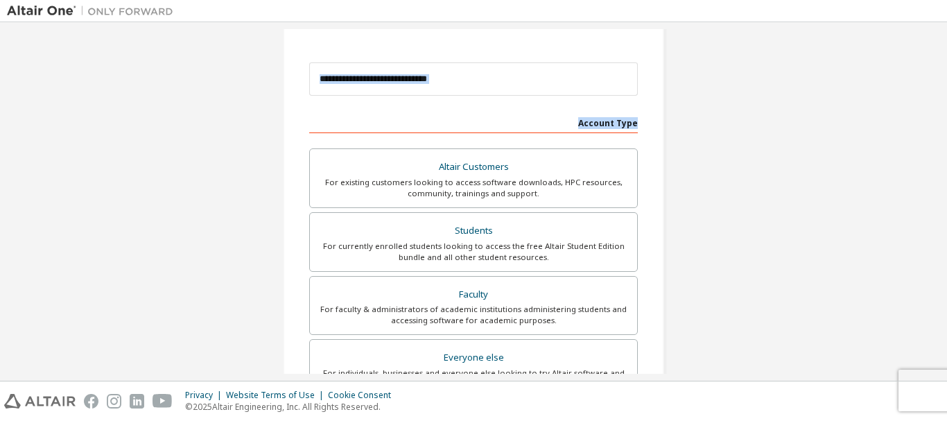 This screenshot has height=421, width=947. I want to click on div: Faculty, so click(474, 295).